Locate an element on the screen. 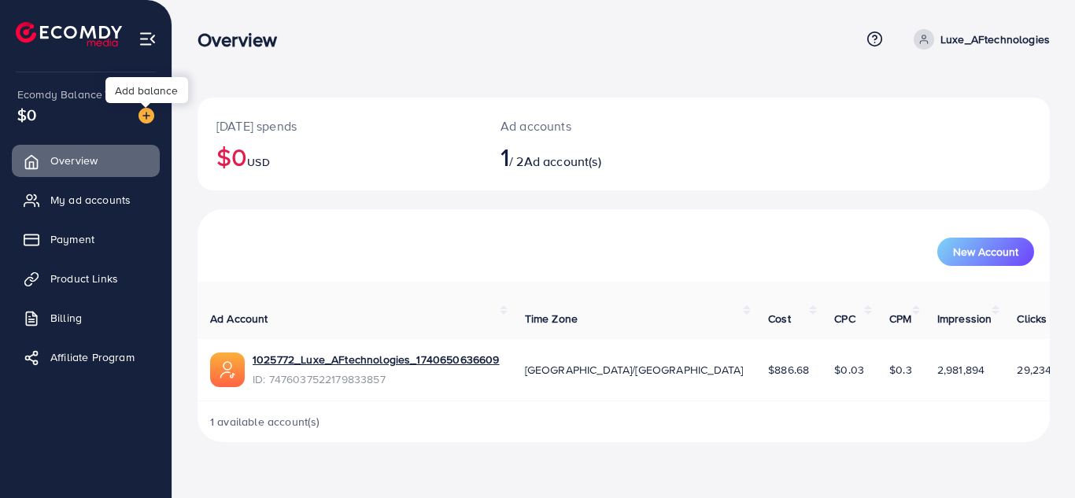  span: My ad accounts is located at coordinates (91, 200).